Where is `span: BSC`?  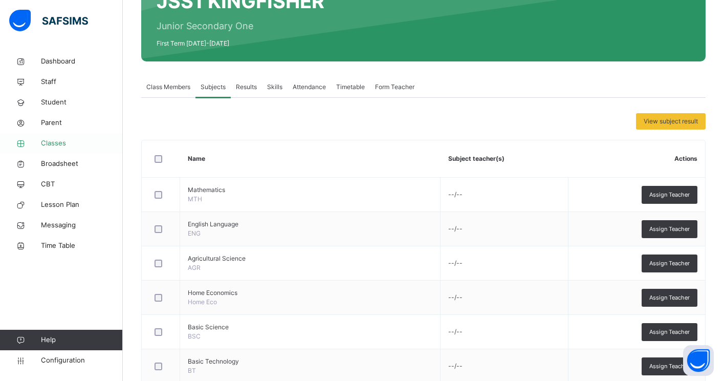 span: BSC is located at coordinates (194, 336).